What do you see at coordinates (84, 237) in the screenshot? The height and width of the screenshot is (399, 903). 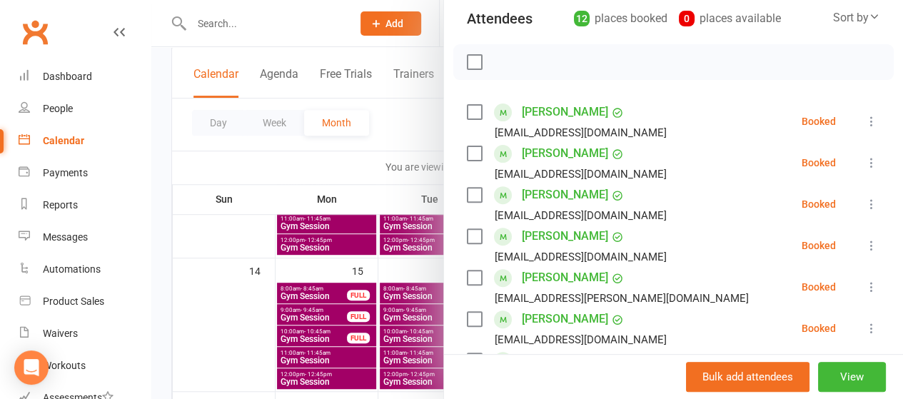 I see `a: Messages` at bounding box center [84, 237].